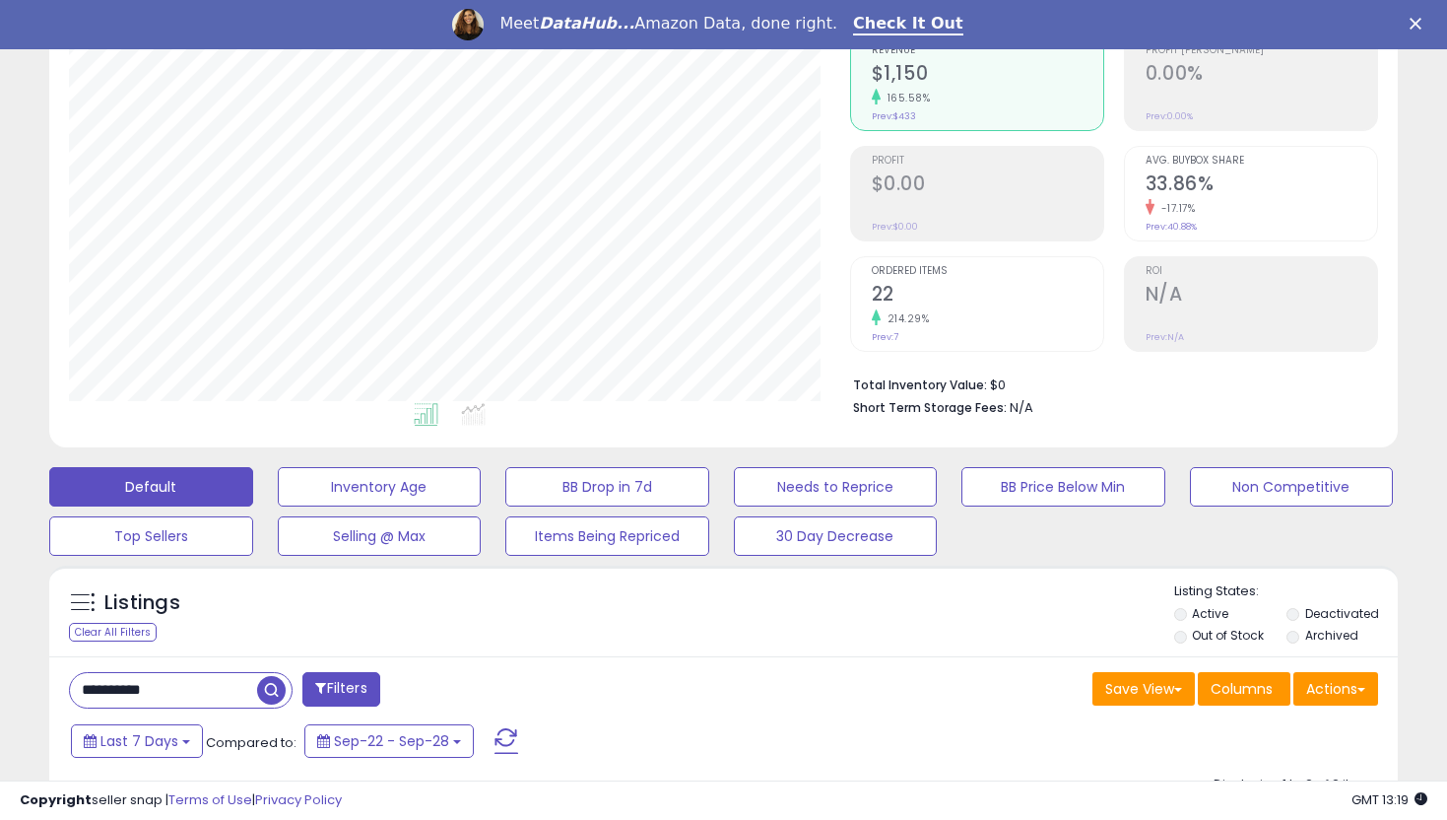 The height and width of the screenshot is (820, 1447). What do you see at coordinates (1171, 227) in the screenshot?
I see `small: Prev: 40.88%` at bounding box center [1171, 227].